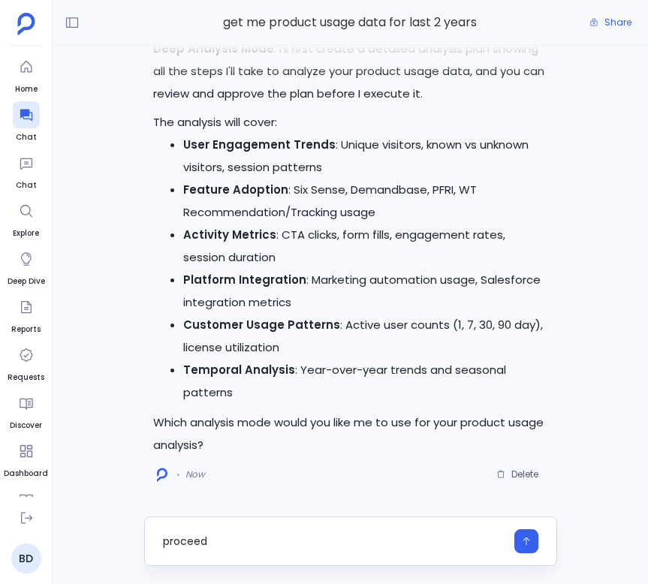 Image resolution: width=648 pixels, height=584 pixels. I want to click on button: Share, so click(611, 23).